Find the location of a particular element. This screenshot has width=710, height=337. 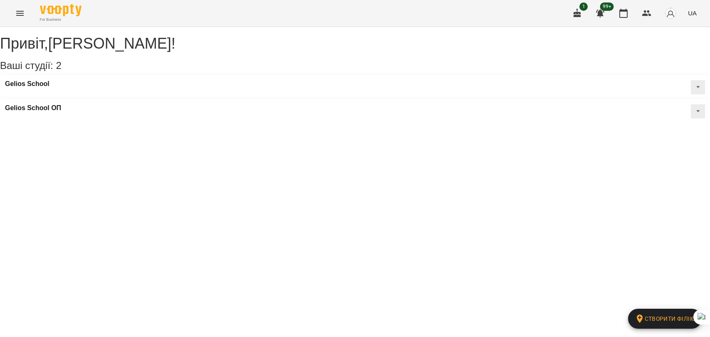

span: UA is located at coordinates (692, 13).